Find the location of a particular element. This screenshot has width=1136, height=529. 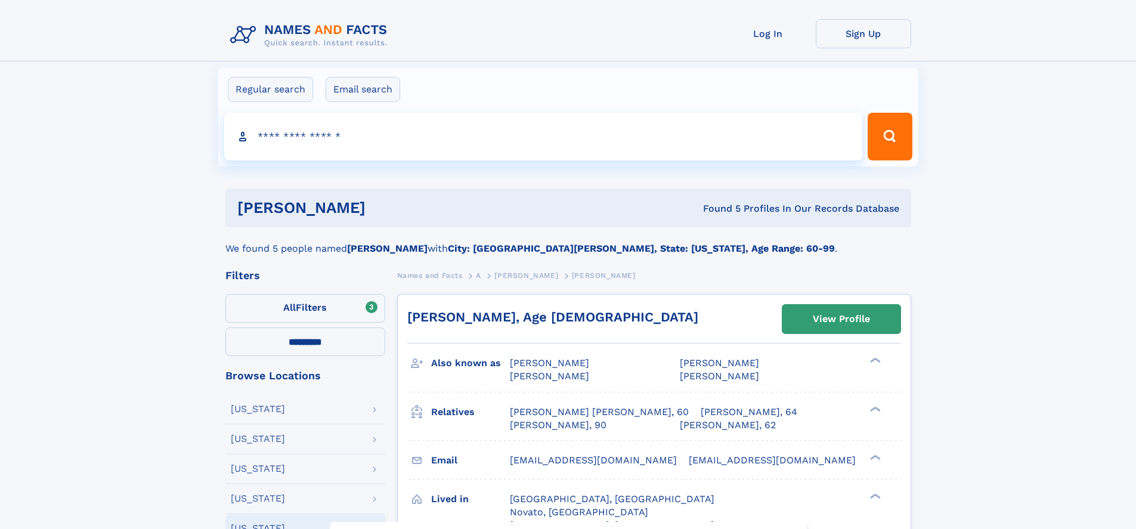

a: Sign Up is located at coordinates (863, 33).